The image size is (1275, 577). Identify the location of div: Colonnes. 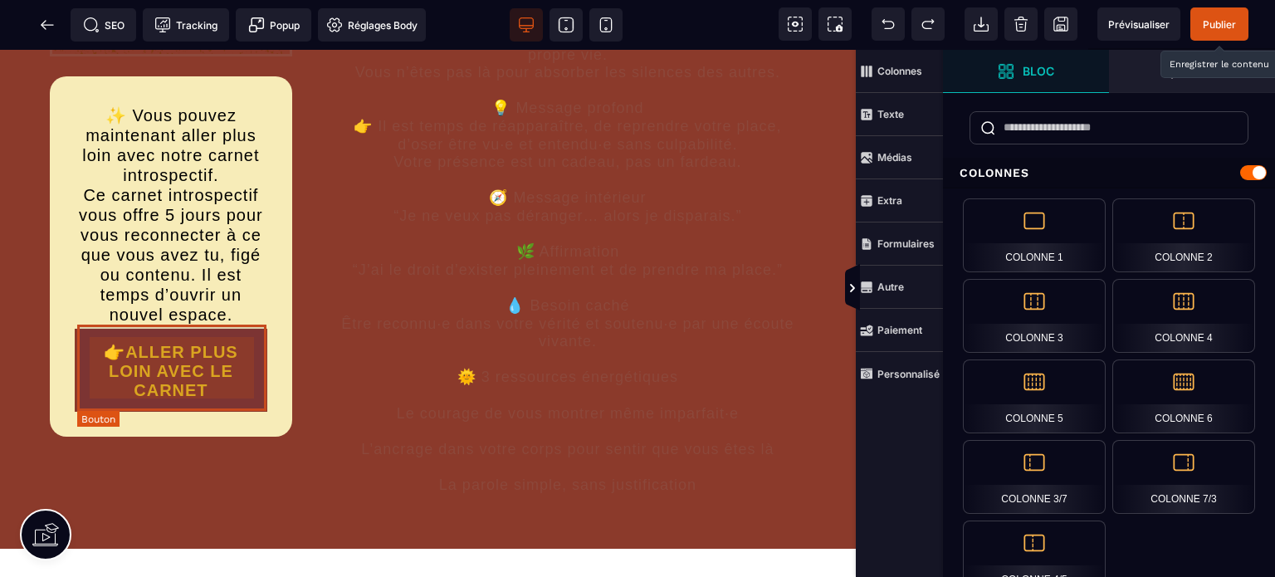
(1109, 173).